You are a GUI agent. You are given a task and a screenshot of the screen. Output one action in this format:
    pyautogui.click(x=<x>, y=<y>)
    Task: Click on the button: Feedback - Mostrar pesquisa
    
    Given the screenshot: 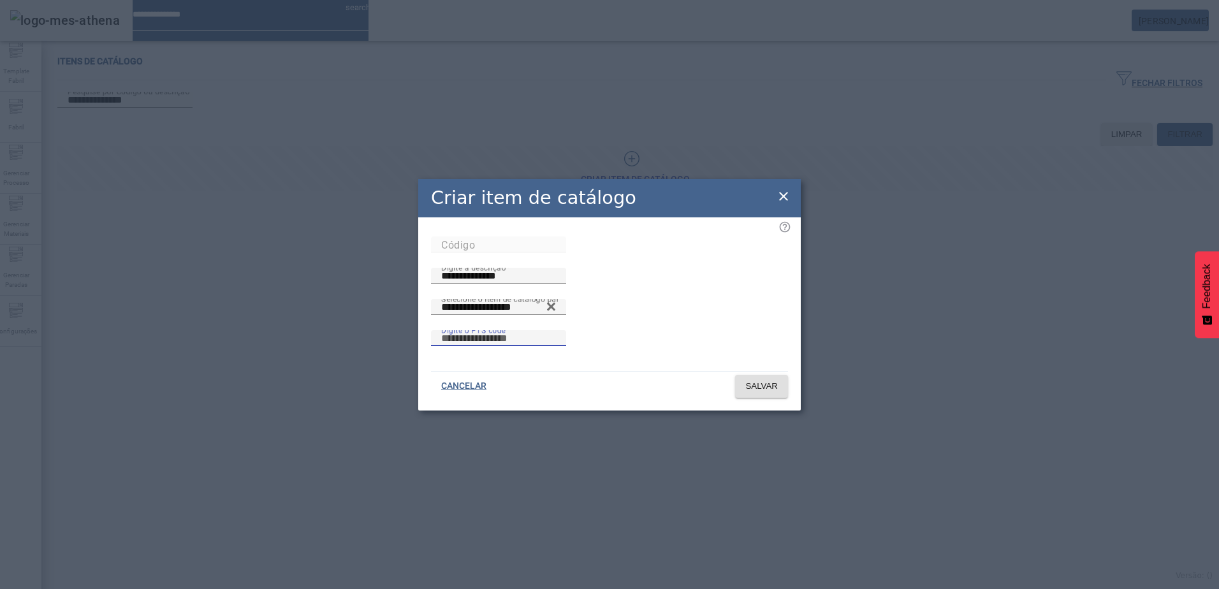 What is the action you would take?
    pyautogui.click(x=1207, y=295)
    